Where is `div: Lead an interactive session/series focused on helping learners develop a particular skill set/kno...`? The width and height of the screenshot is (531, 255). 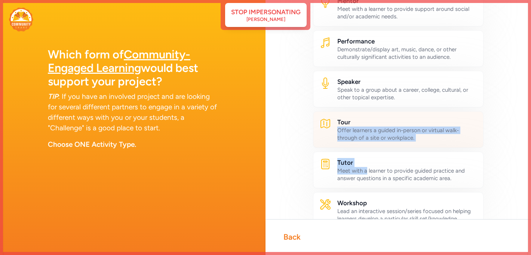 div: Lead an interactive session/series focused on helping learners develop a particular skill set/kno... is located at coordinates (407, 215).